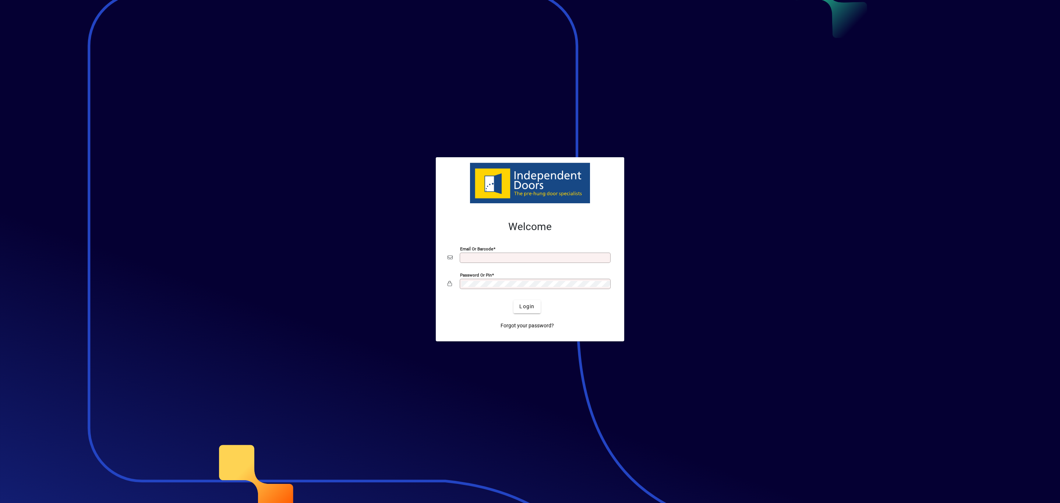  What do you see at coordinates (477, 248) in the screenshot?
I see `mat-label: Email or Barcode` at bounding box center [477, 248].